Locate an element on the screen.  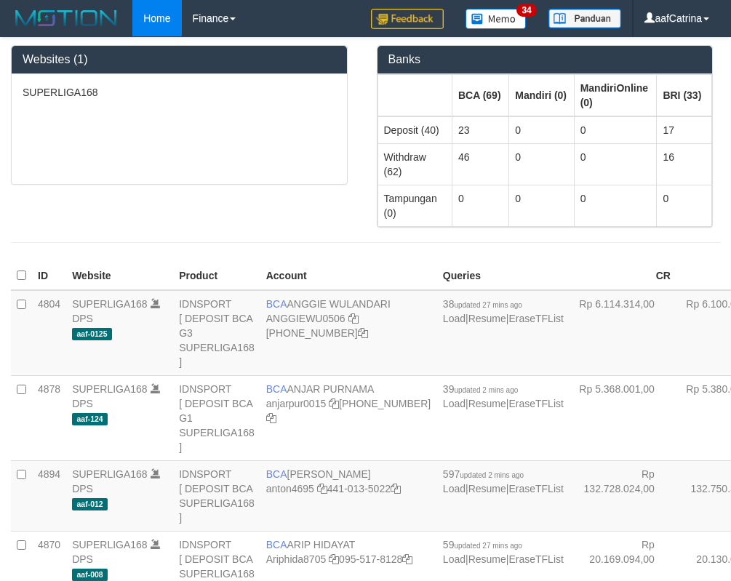
a: Ariphida8705 is located at coordinates (296, 559).